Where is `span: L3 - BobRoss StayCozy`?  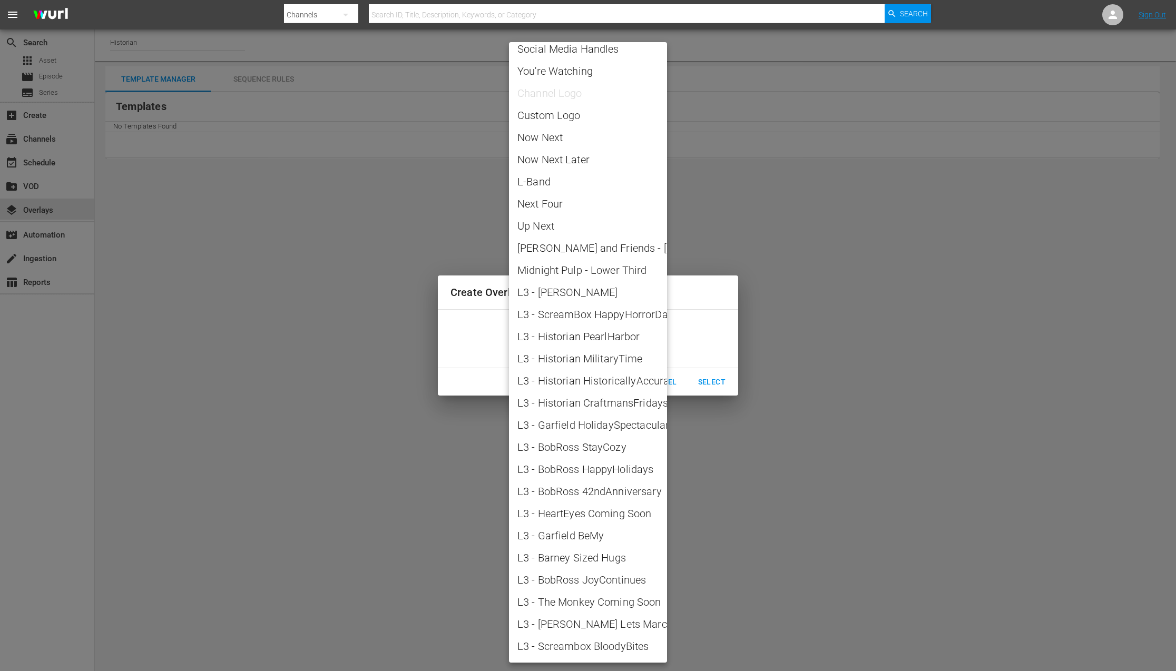
span: L3 - BobRoss StayCozy is located at coordinates (588, 447).